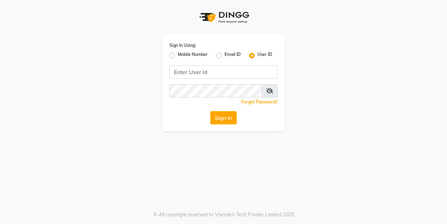 Image resolution: width=447 pixels, height=224 pixels. What do you see at coordinates (223, 118) in the screenshot?
I see `button: Sign In` at bounding box center [223, 118].